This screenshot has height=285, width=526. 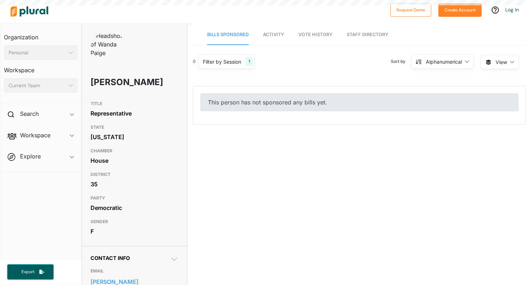 I want to click on a: Staff Directory, so click(x=368, y=35).